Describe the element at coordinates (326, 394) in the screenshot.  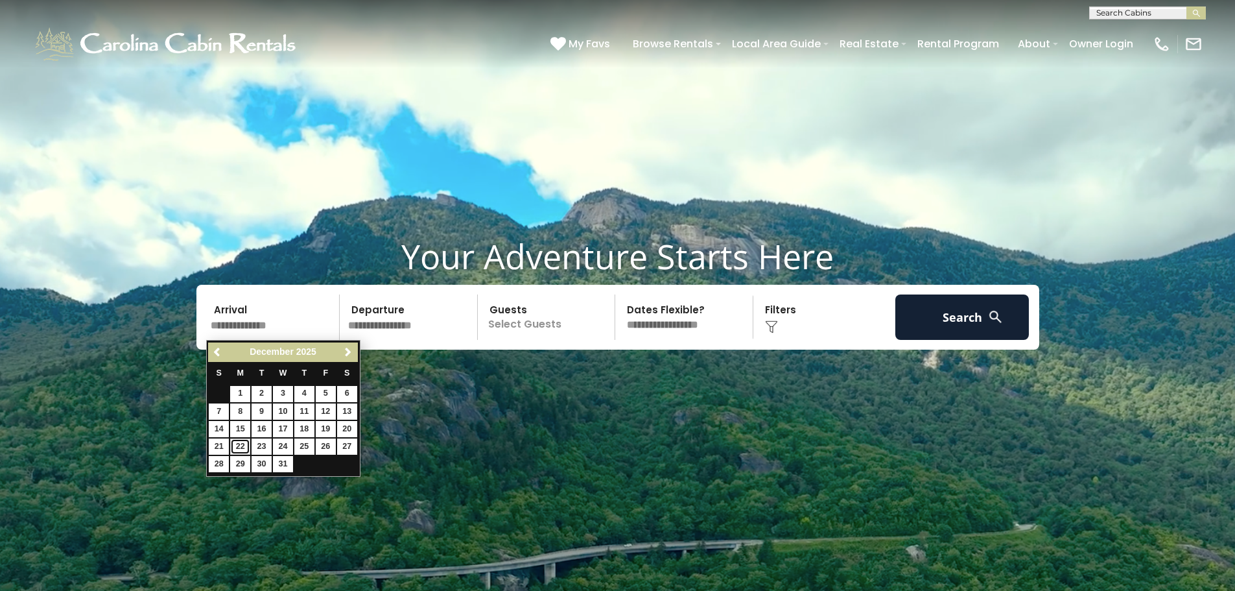
I see `a: 5` at that location.